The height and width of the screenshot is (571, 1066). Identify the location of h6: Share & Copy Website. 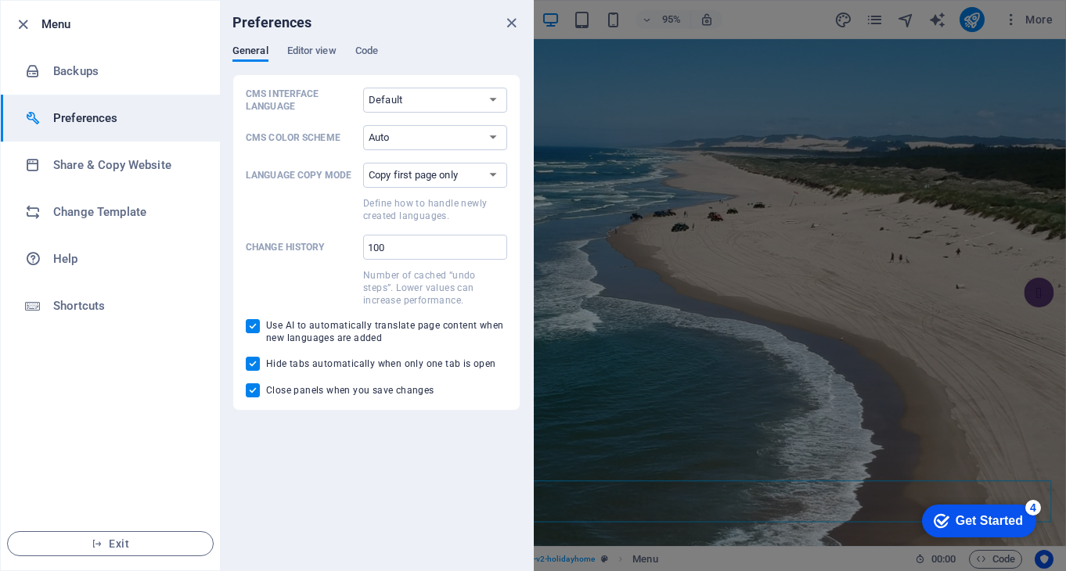
(125, 165).